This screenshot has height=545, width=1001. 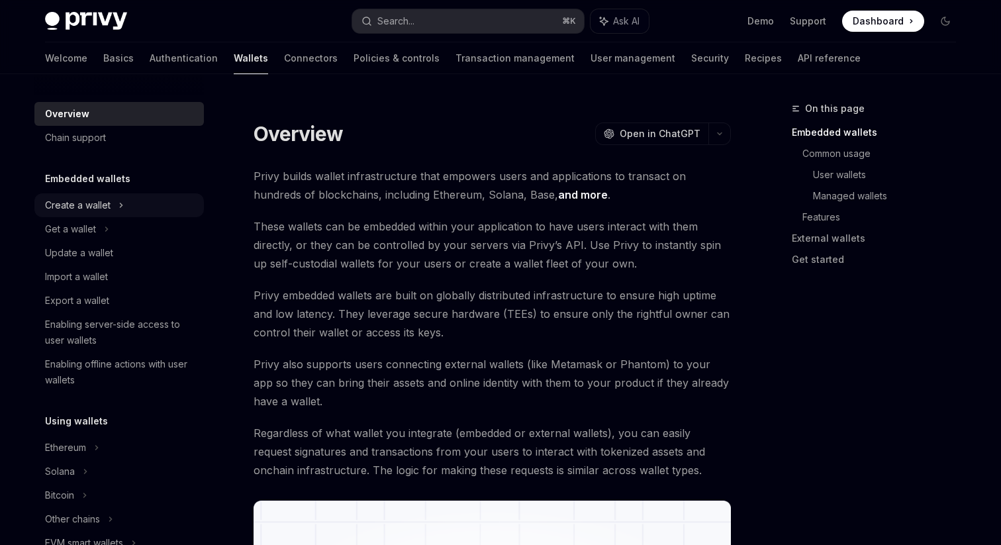 What do you see at coordinates (86, 21) in the screenshot?
I see `img: dark logo` at bounding box center [86, 21].